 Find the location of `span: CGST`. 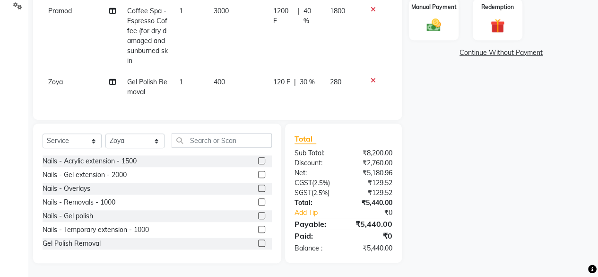

span: CGST is located at coordinates (303, 183).